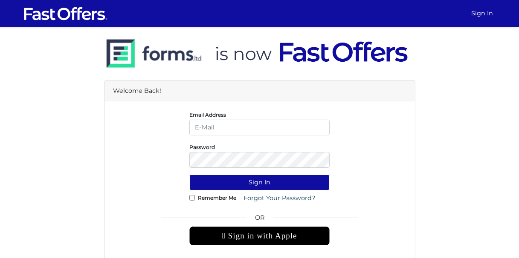 The width and height of the screenshot is (519, 258). Describe the element at coordinates (208, 115) in the screenshot. I see `label: Email Address` at that location.